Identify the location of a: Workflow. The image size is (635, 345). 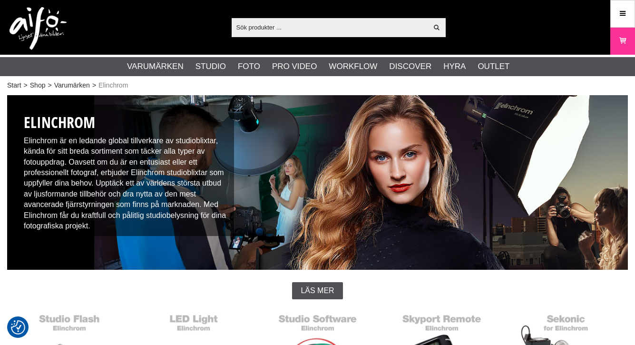
(353, 67).